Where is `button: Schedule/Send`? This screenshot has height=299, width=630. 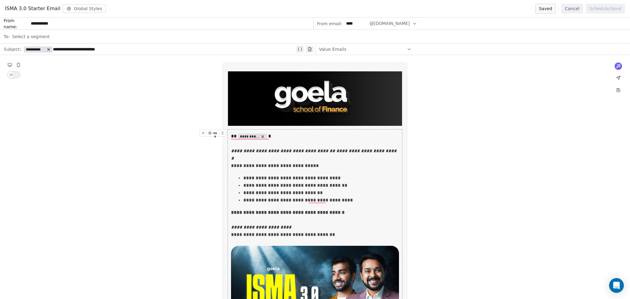
button: Schedule/Send is located at coordinates (606, 9).